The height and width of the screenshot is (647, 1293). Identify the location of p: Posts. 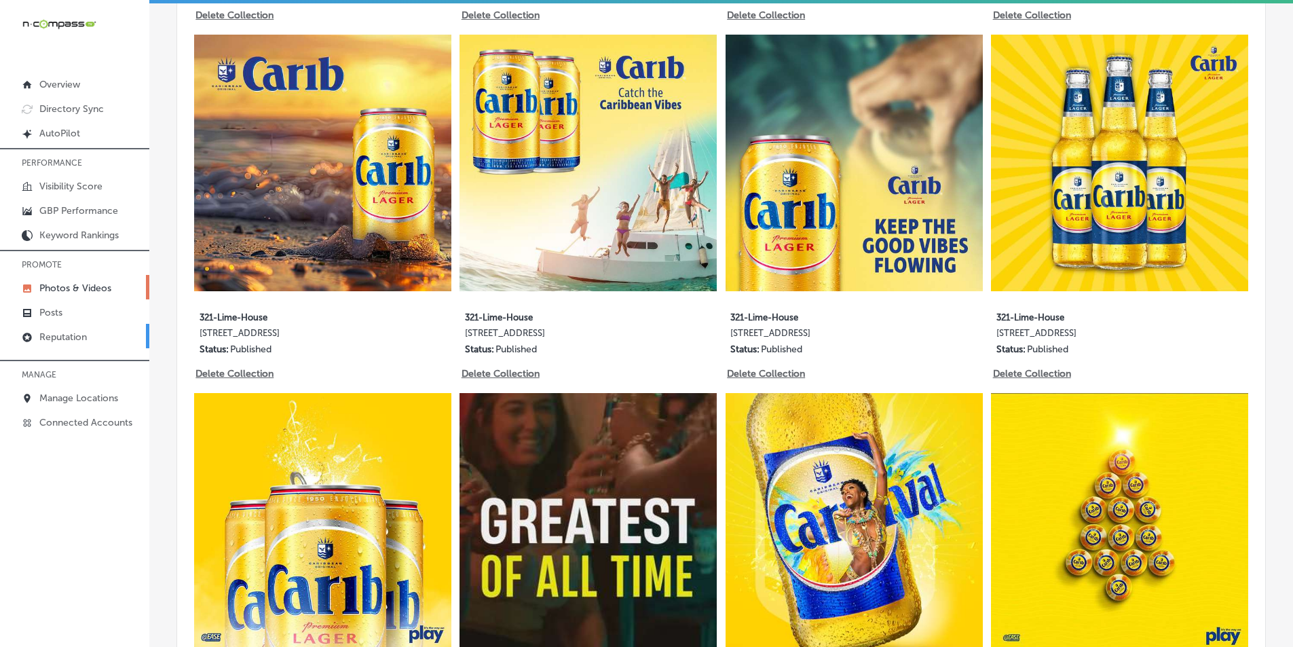
(51, 312).